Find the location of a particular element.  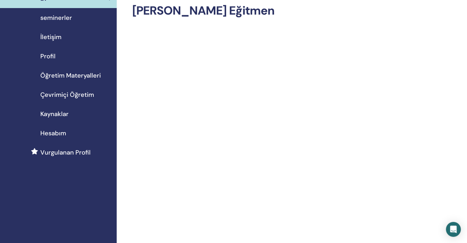

span: Vurgulanan Profil is located at coordinates (65, 152).